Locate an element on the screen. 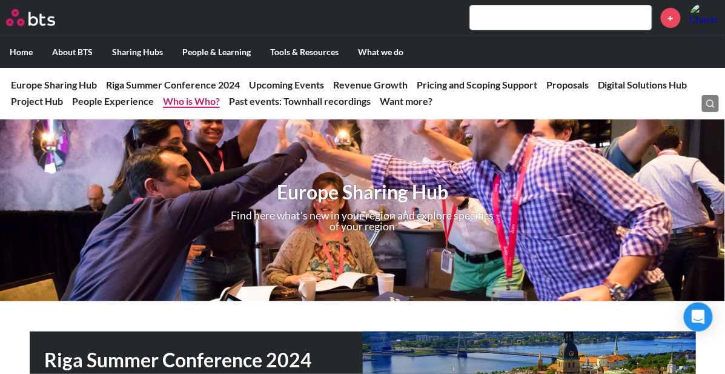 The height and width of the screenshot is (374, 725). label: What we do is located at coordinates (380, 52).